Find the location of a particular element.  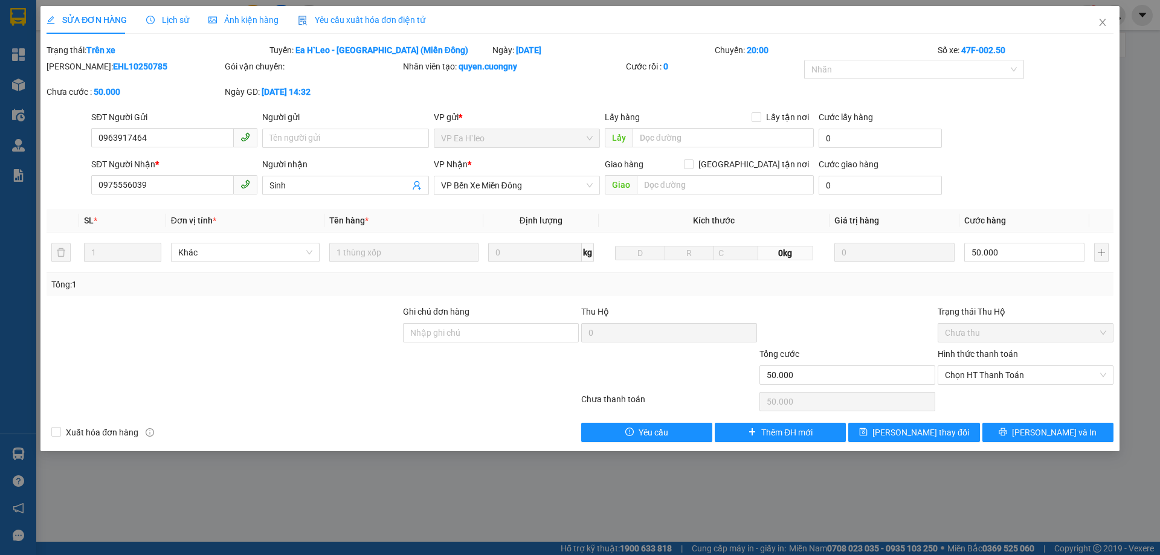

button: plusThêm ĐH mới is located at coordinates (780, 432).